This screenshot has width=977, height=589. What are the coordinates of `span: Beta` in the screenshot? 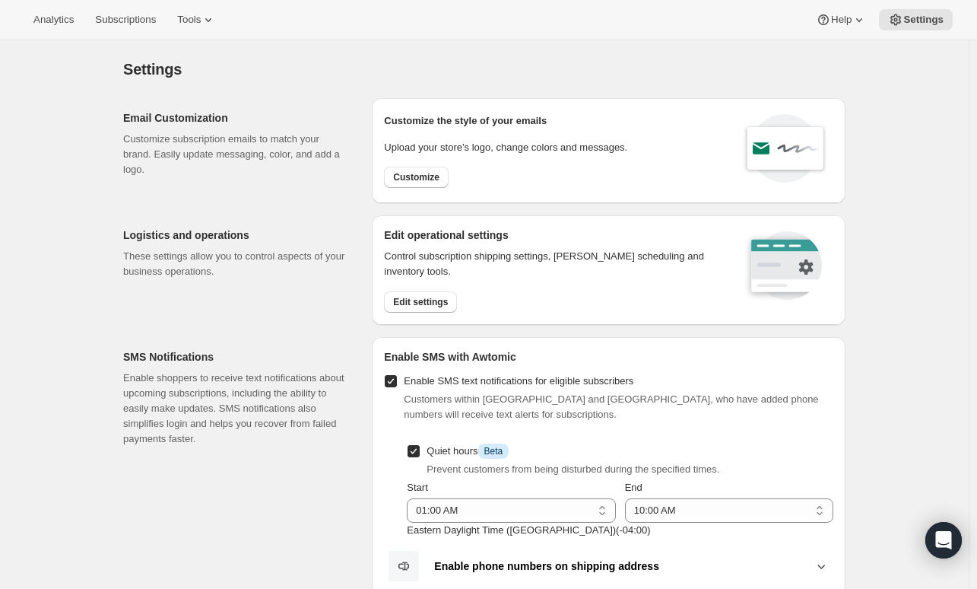 It's located at (493, 451).